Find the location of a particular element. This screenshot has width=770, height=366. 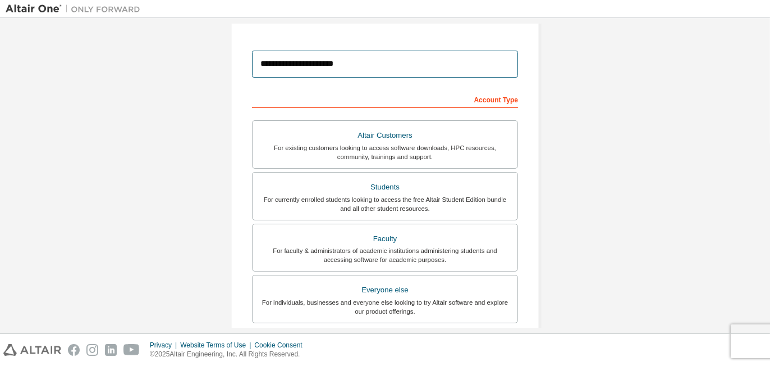

div: For individuals, businesses and everyone else looking to try Altair software and explore our prod... is located at coordinates (385, 307).